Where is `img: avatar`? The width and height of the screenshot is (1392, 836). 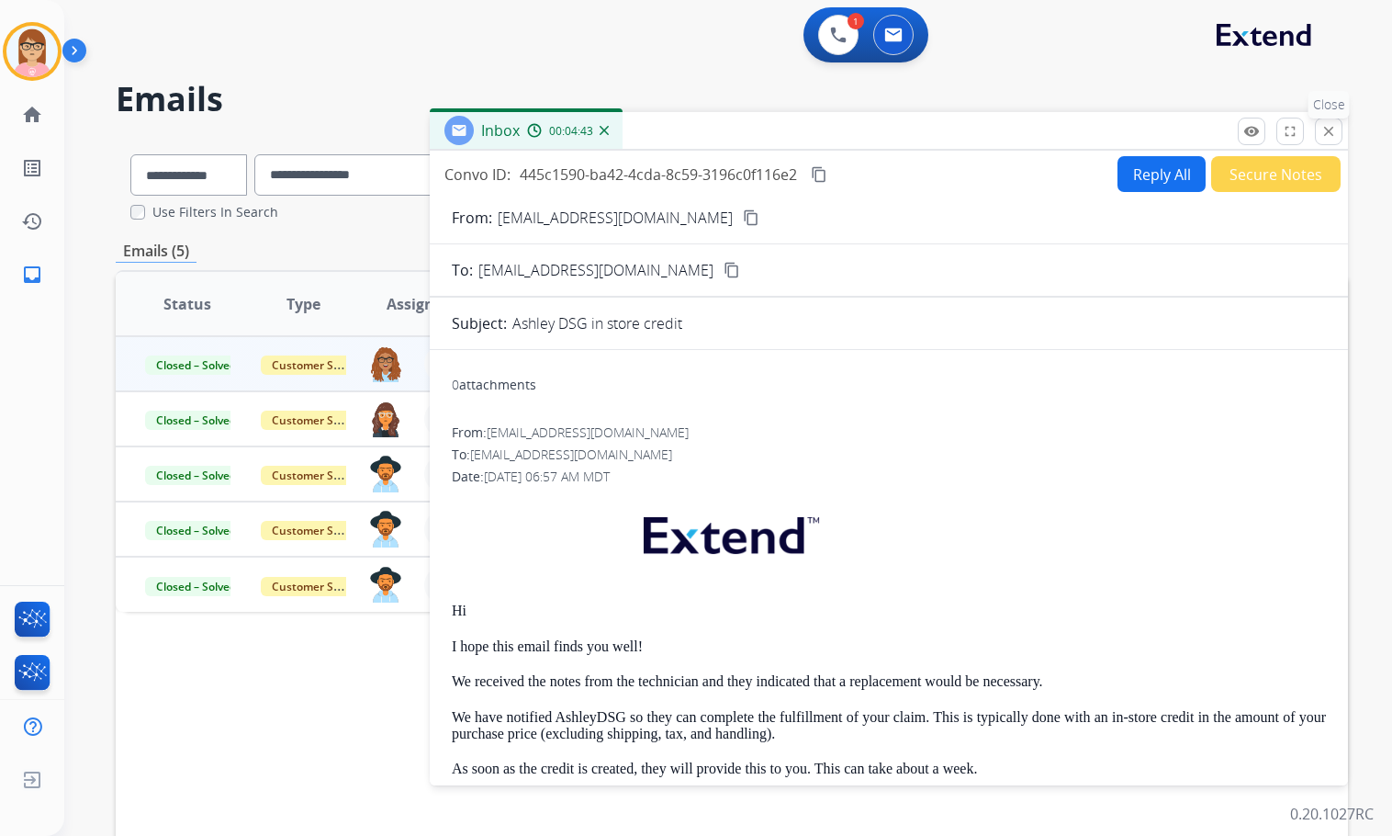
img: avatar is located at coordinates (32, 51).